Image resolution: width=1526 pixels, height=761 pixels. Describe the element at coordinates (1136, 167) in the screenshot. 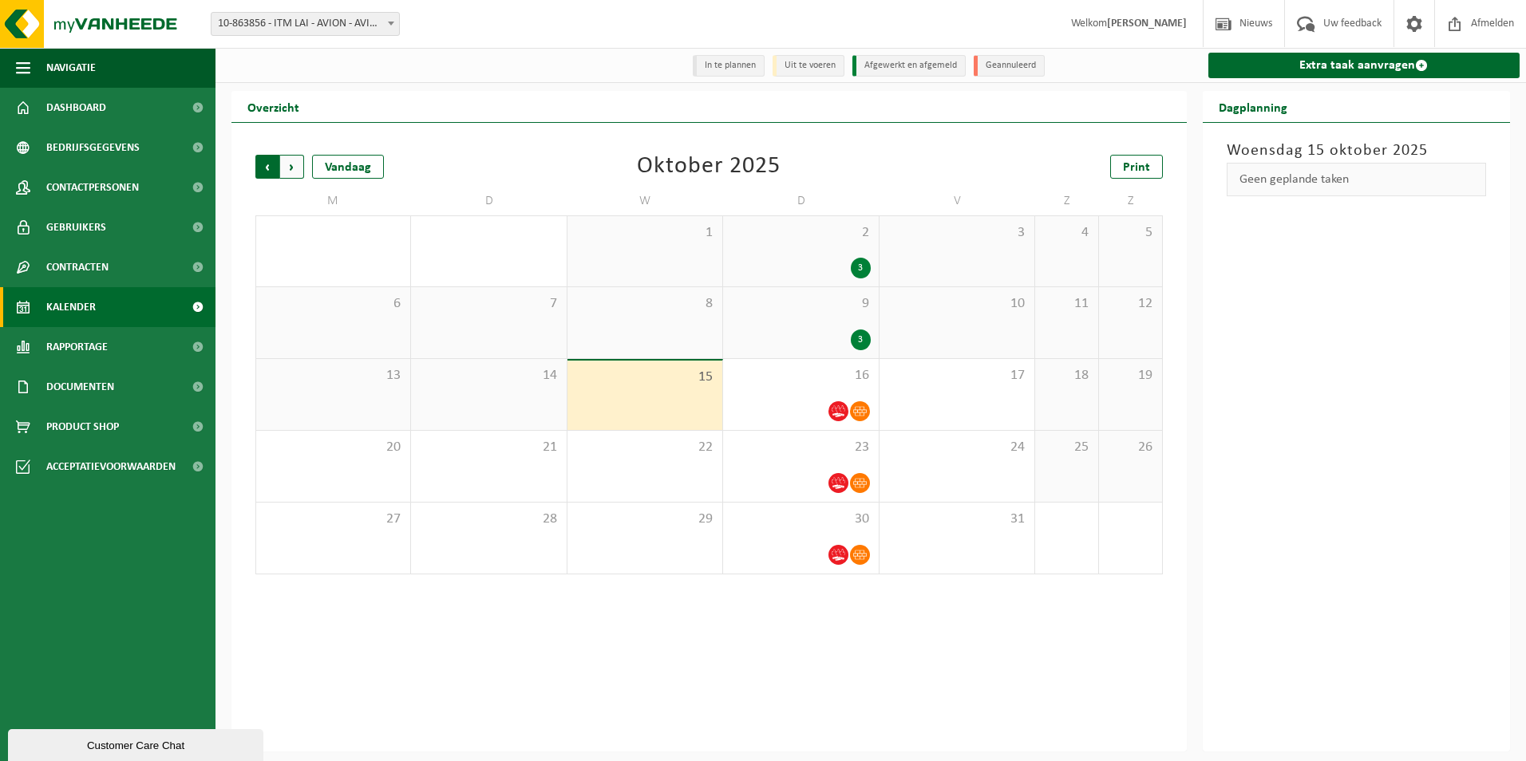

I see `a: Print` at that location.